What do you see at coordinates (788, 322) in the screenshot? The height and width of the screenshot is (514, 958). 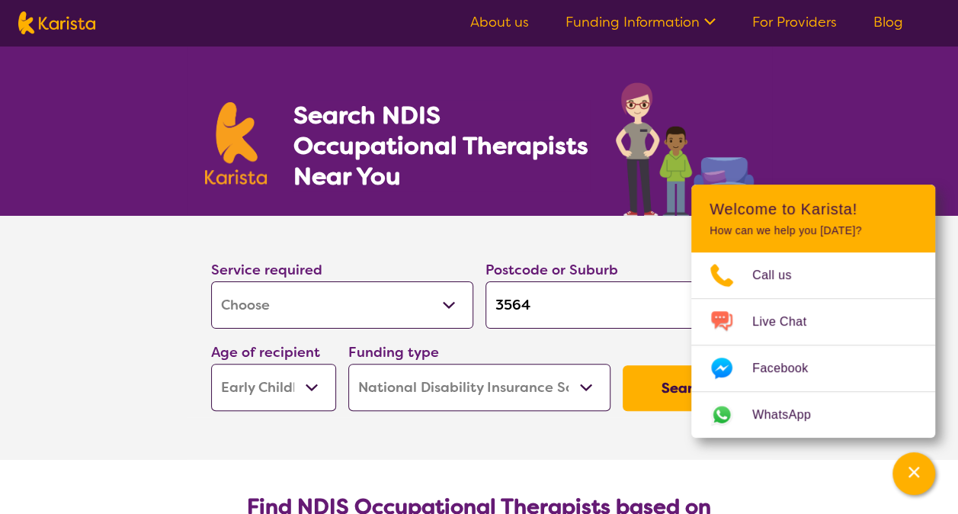 I see `span: Live Chat` at bounding box center [788, 322].